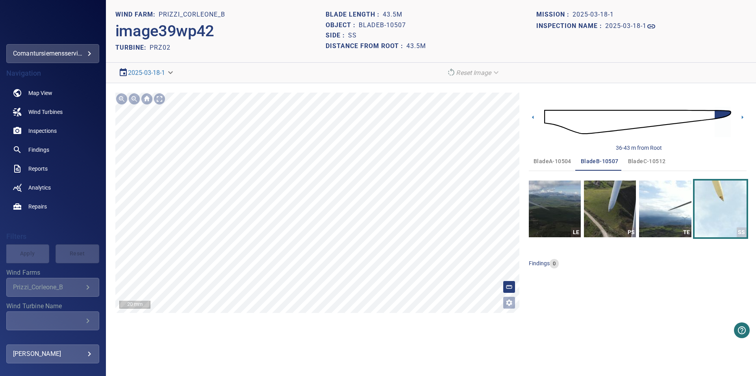  I want to click on div: Zoom out, so click(134, 99).